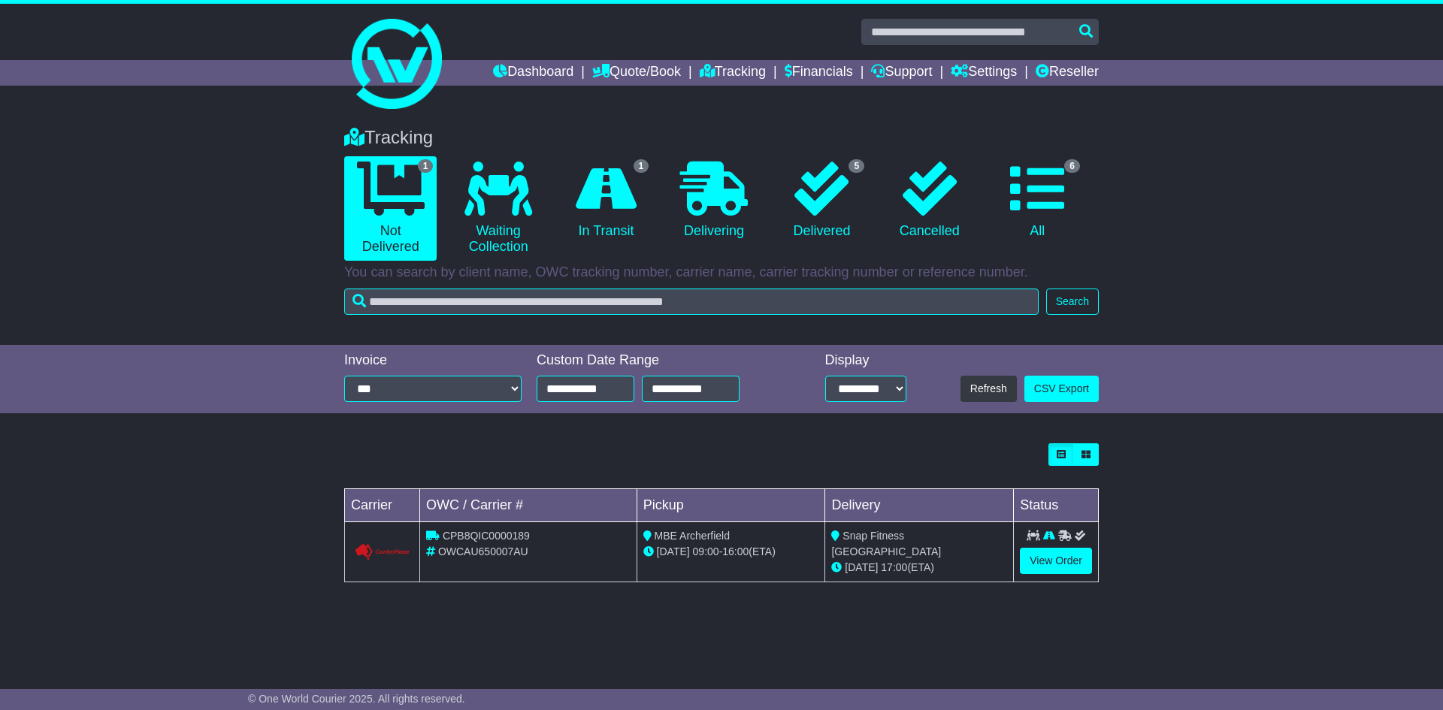 The image size is (1443, 710). I want to click on td: OWC / Carrier #, so click(528, 506).